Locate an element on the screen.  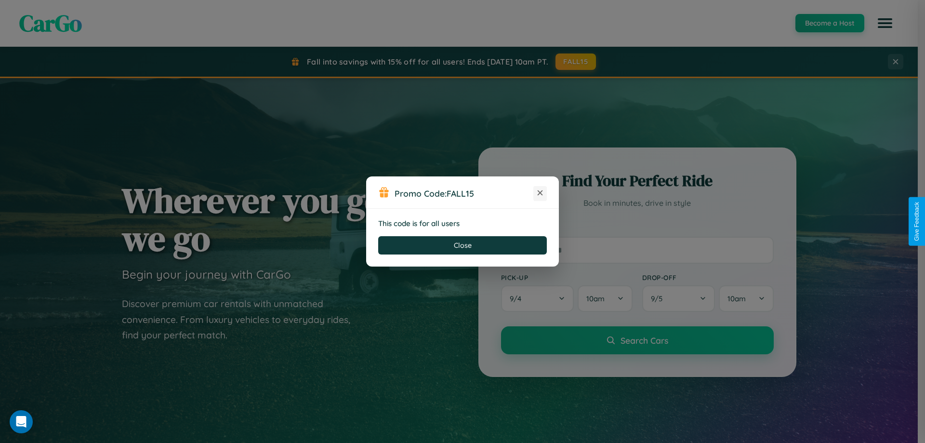
h3: Promo Code: is located at coordinates (464, 193).